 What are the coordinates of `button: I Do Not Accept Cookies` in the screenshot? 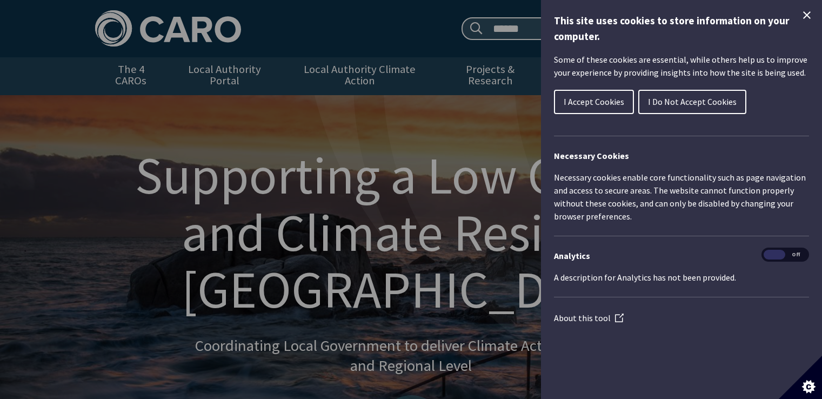 It's located at (692, 102).